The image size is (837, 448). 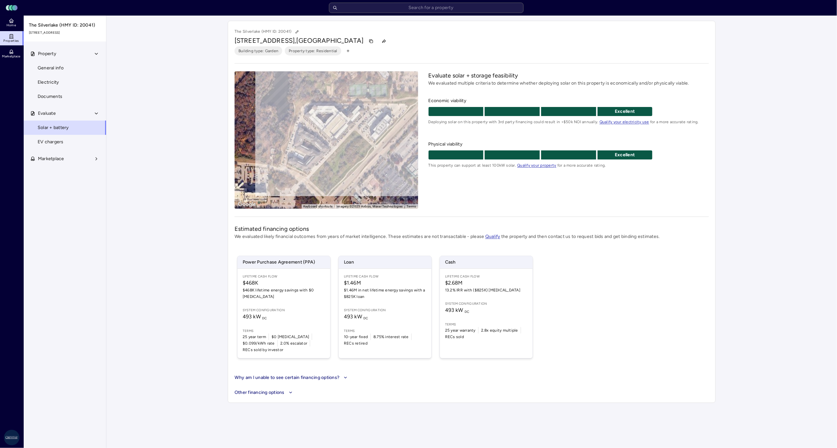 What do you see at coordinates (356, 344) in the screenshot?
I see `span: RECs retired` at bounding box center [356, 344].